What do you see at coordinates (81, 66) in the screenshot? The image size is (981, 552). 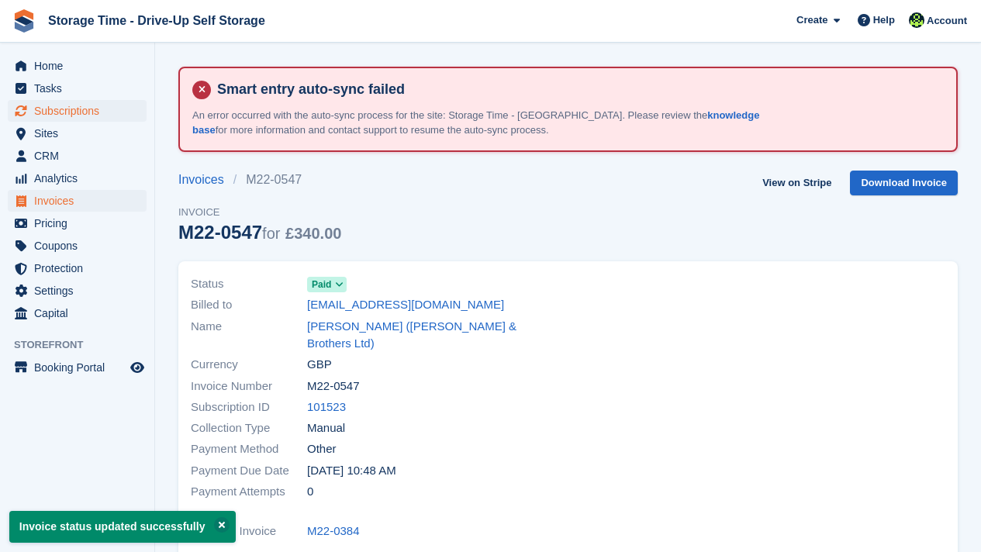 I see `span: Home` at bounding box center [81, 66].